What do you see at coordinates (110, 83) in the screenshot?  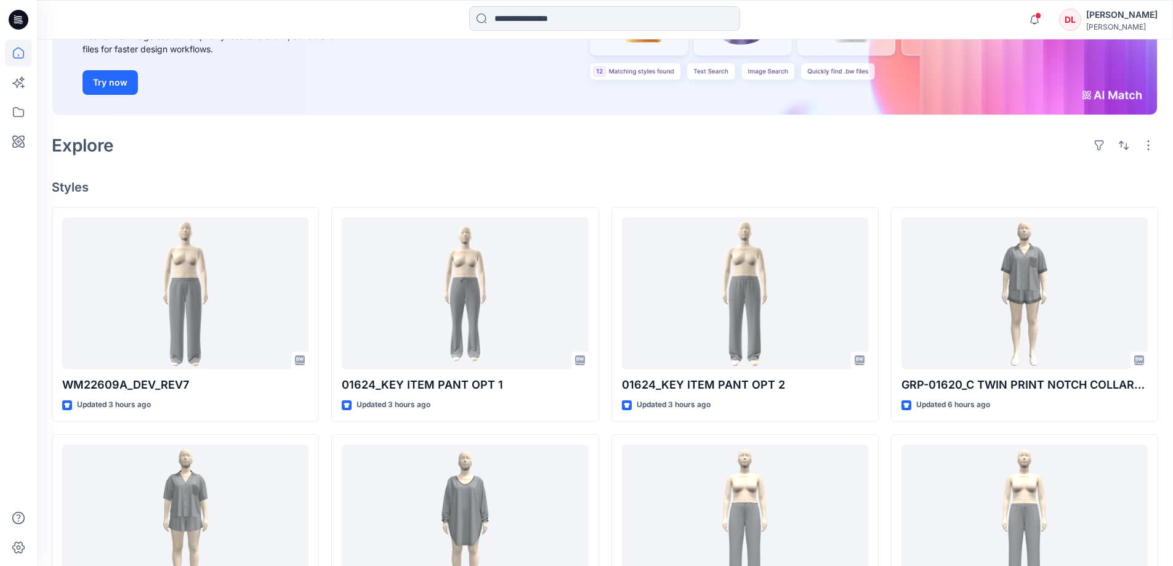 I see `button: Try now` at bounding box center [110, 83].